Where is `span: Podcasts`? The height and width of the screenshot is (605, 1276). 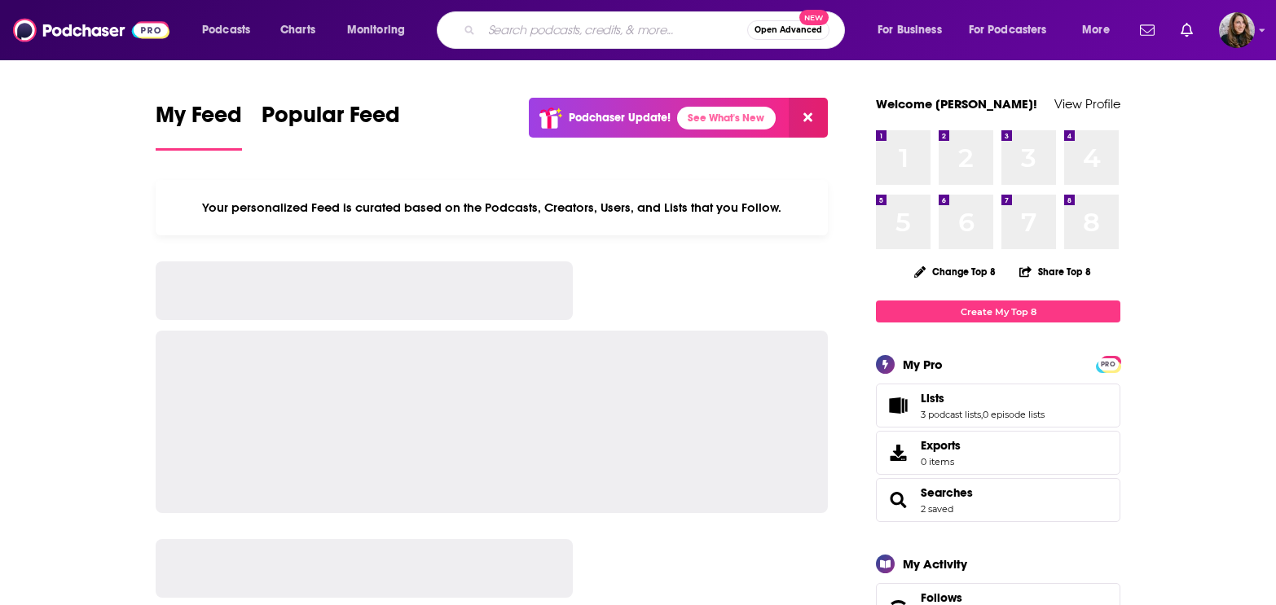 span: Podcasts is located at coordinates (226, 30).